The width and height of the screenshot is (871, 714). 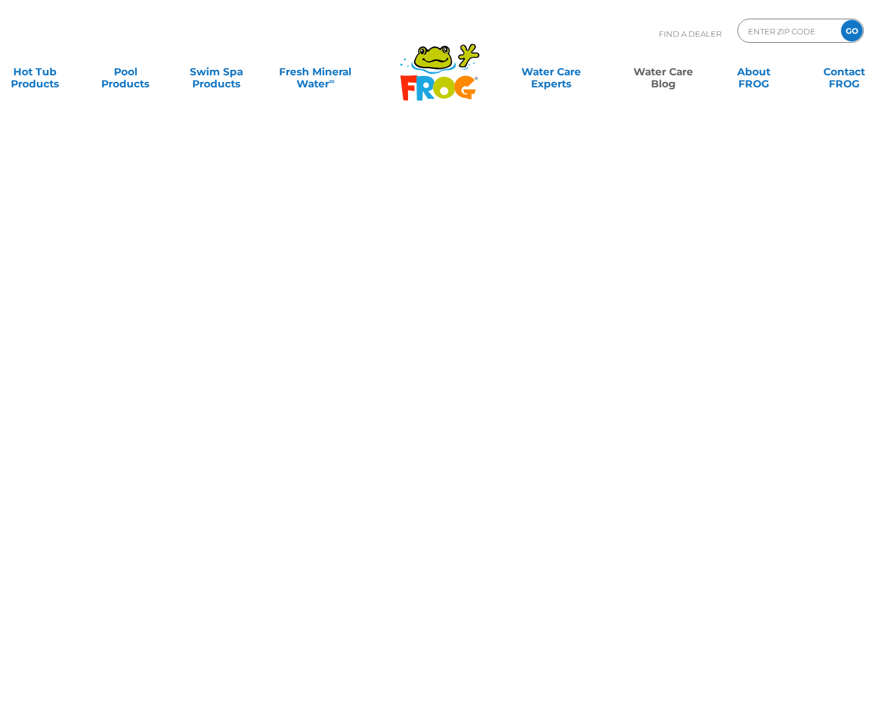 What do you see at coordinates (440, 61) in the screenshot?
I see `img: Frog Products Logo` at bounding box center [440, 61].